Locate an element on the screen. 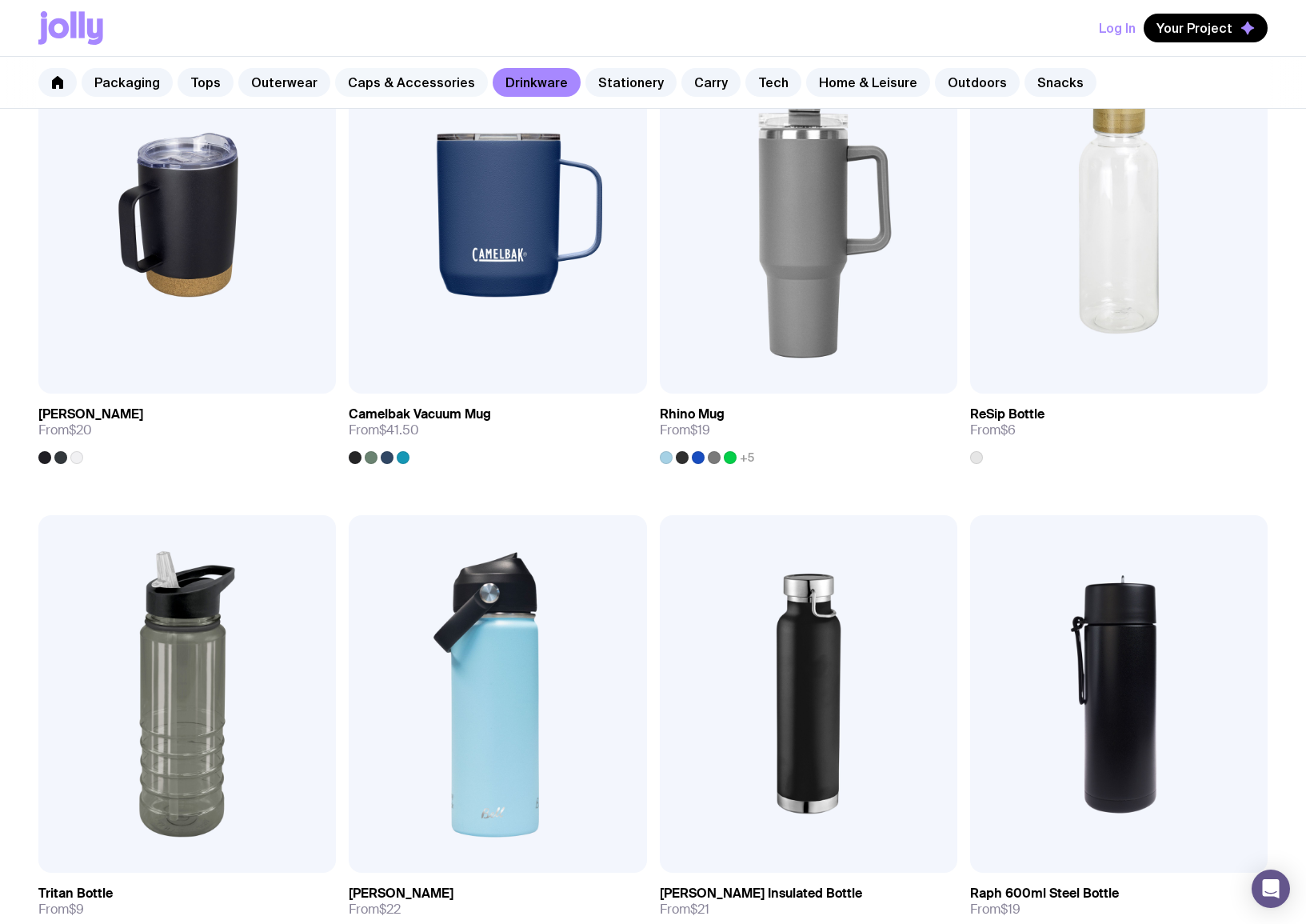 The height and width of the screenshot is (924, 1306). a: Home & Leisure is located at coordinates (868, 83).